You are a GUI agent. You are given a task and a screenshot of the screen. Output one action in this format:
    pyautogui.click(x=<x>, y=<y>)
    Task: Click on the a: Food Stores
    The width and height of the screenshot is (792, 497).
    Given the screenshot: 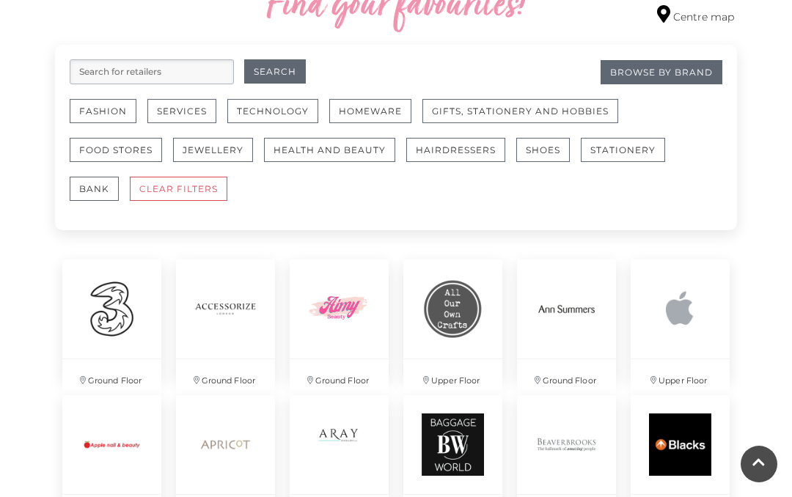 What is the action you would take?
    pyautogui.click(x=121, y=157)
    